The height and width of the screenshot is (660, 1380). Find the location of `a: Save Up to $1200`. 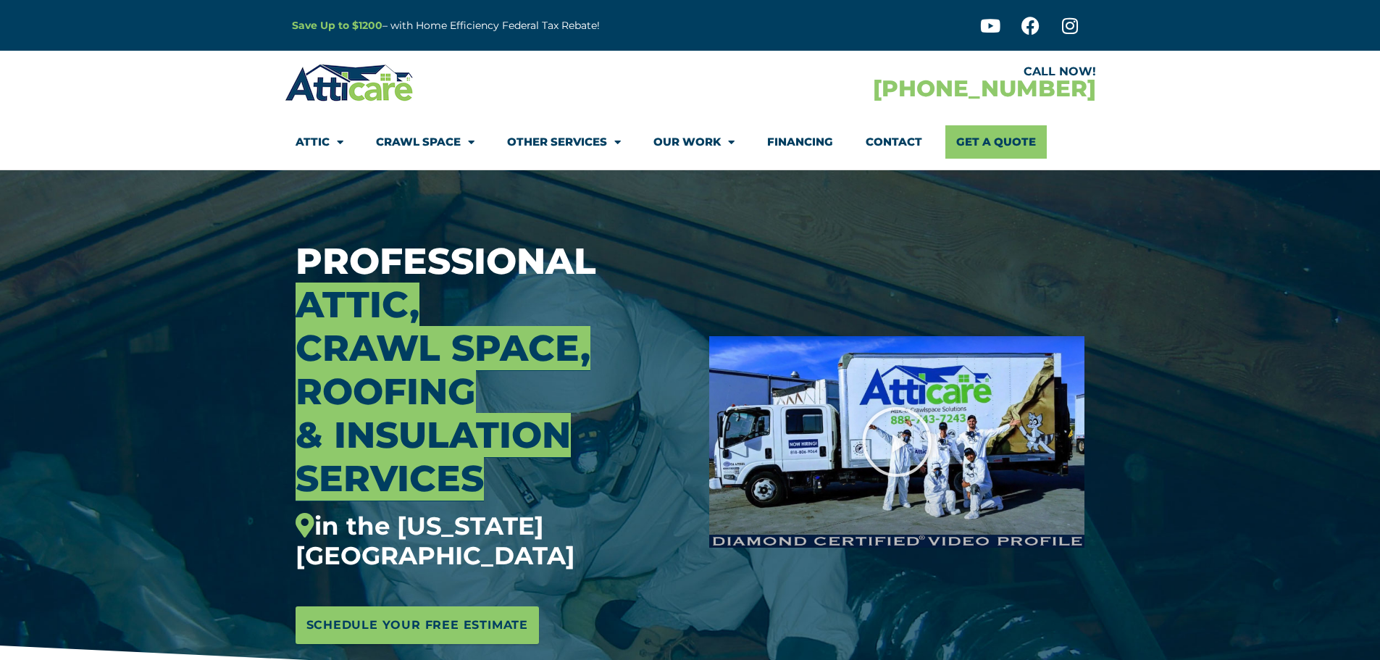

a: Save Up to $1200 is located at coordinates (337, 25).